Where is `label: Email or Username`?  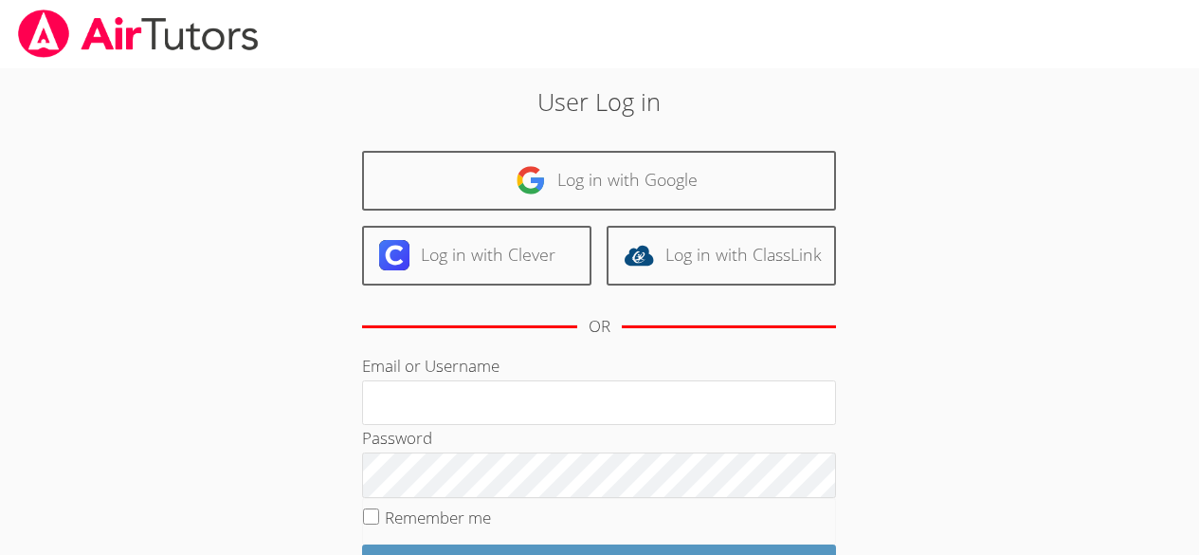
label: Email or Username is located at coordinates (430, 365).